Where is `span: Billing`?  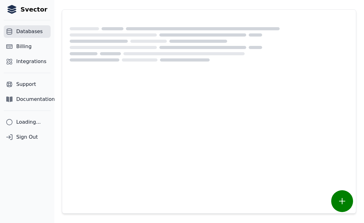
span: Billing is located at coordinates (24, 47).